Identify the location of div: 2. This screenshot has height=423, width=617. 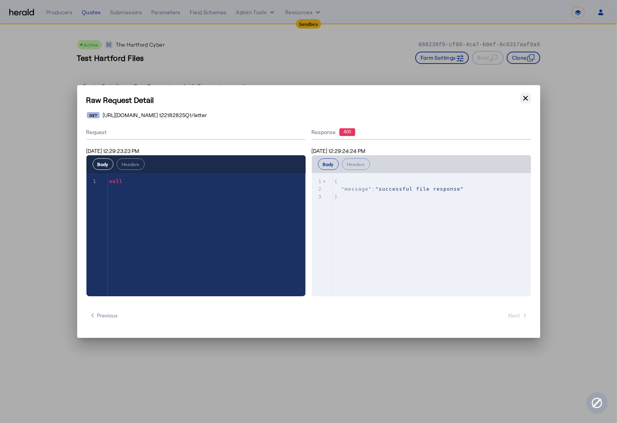
(317, 189).